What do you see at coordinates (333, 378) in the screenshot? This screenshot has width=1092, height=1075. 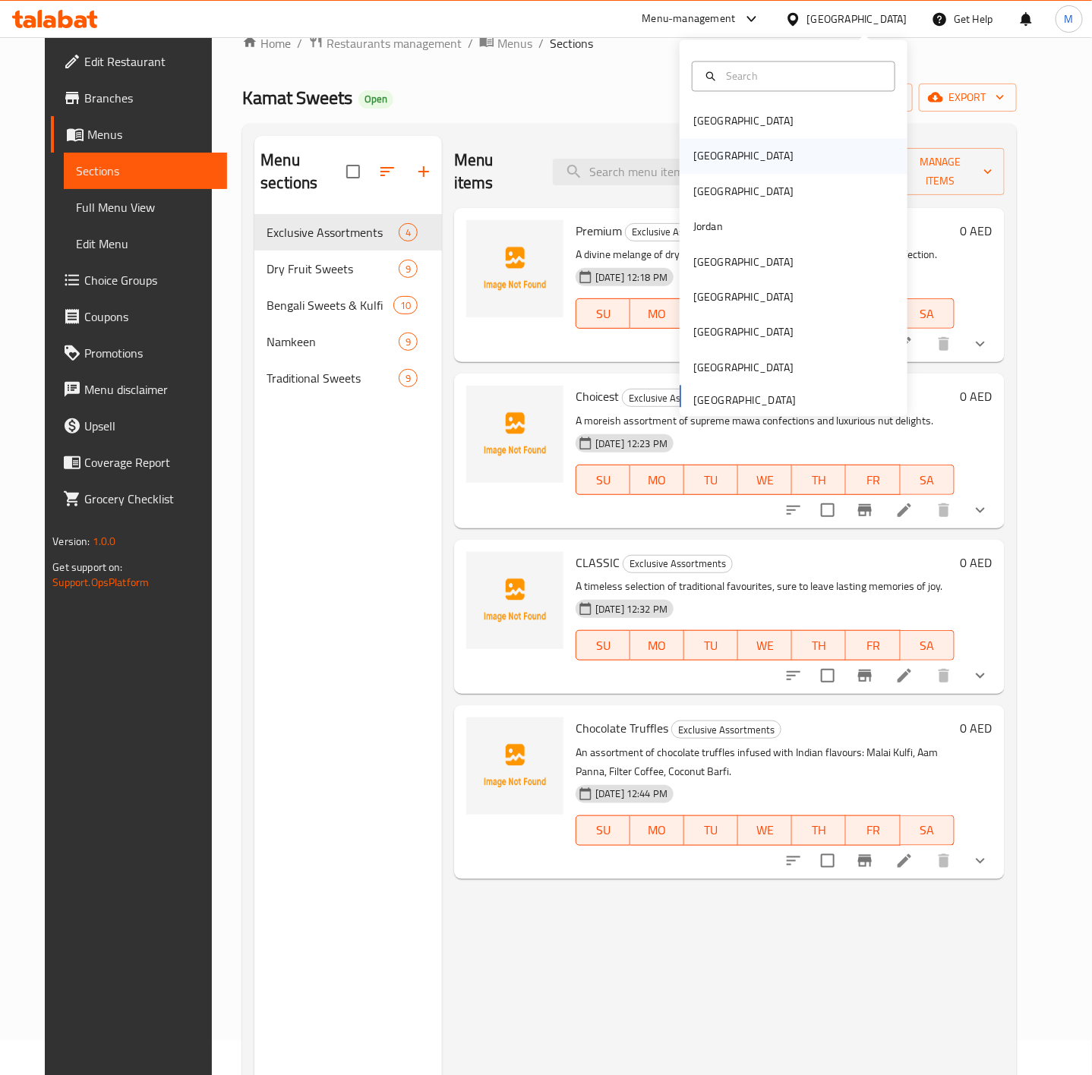 I see `span: Traditional Sweets` at bounding box center [333, 378].